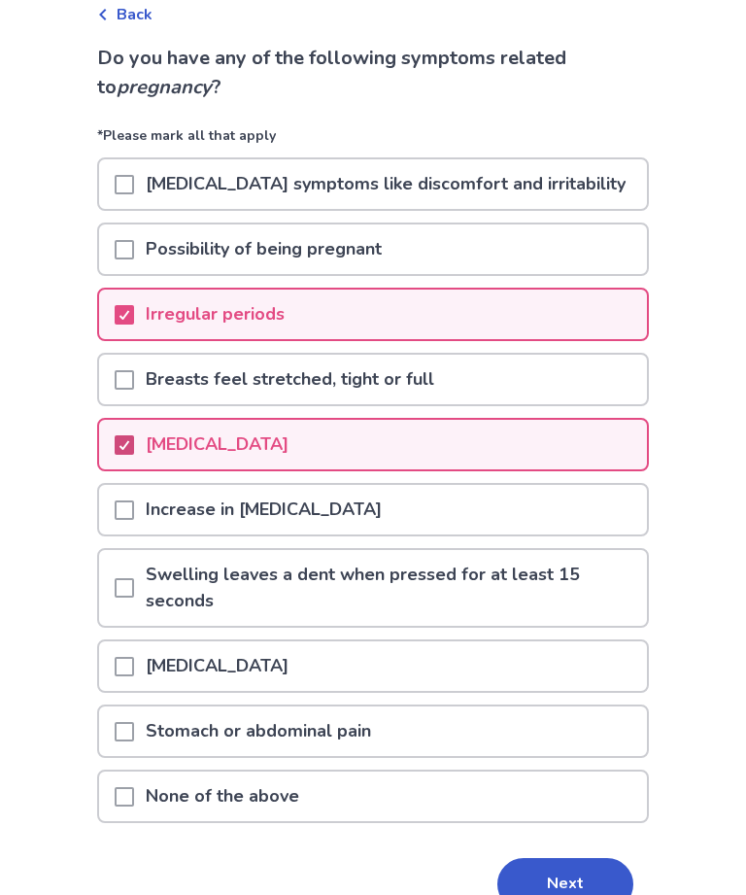 Image resolution: width=746 pixels, height=895 pixels. What do you see at coordinates (223, 796) in the screenshot?
I see `p: None of the above` at bounding box center [223, 796].